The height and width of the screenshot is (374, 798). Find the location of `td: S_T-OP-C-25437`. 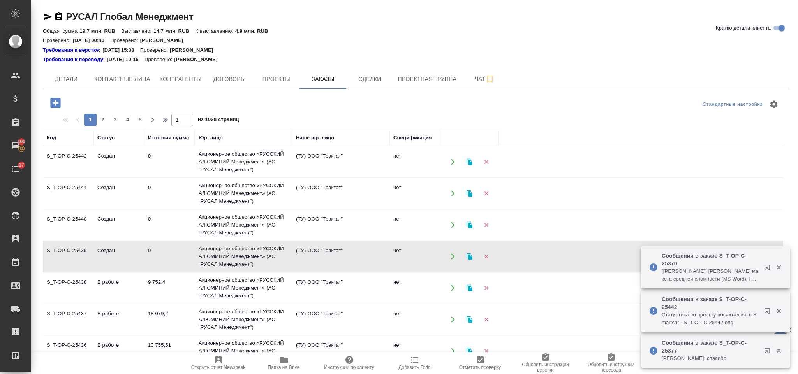

td: S_T-OP-C-25437 is located at coordinates (68, 320).